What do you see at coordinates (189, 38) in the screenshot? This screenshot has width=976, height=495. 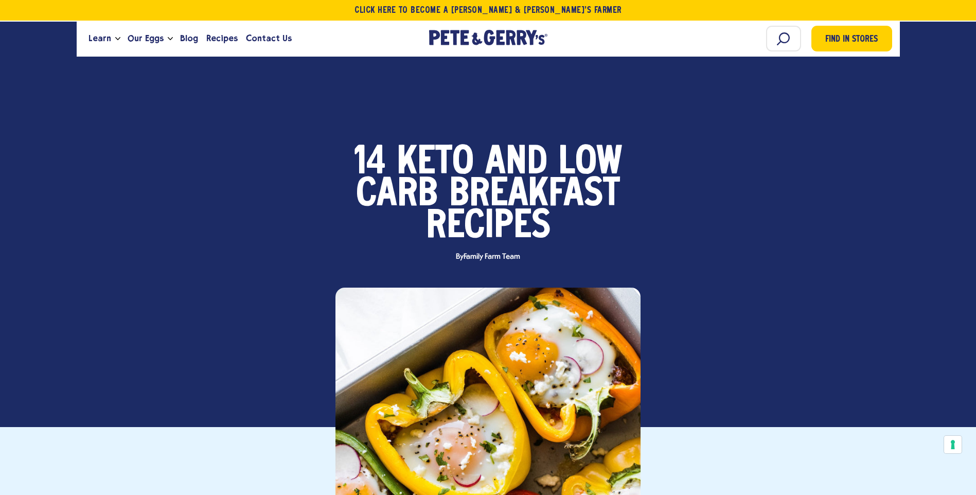 I see `span: Blog` at bounding box center [189, 38].